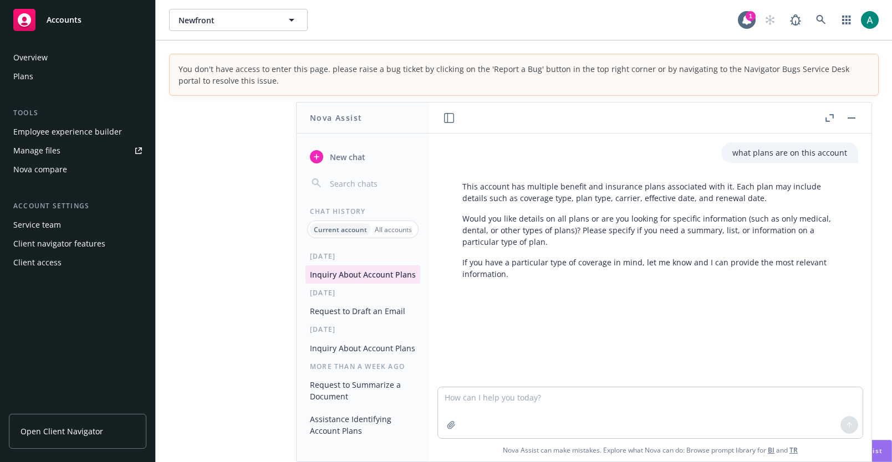  Describe the element at coordinates (62, 431) in the screenshot. I see `span: Open Client Navigator` at that location.